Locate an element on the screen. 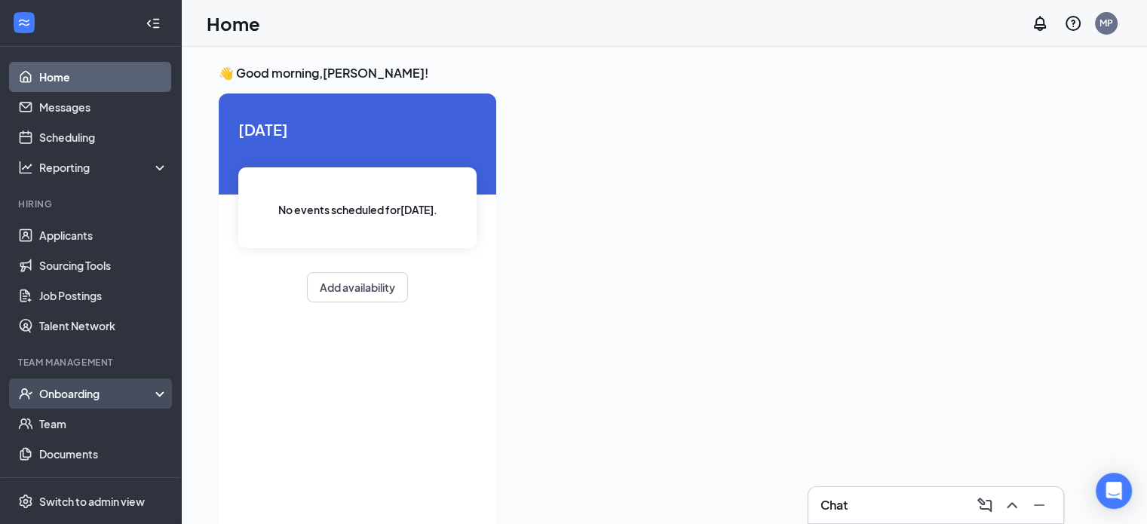 This screenshot has height=524, width=1147. a: Messages is located at coordinates (103, 107).